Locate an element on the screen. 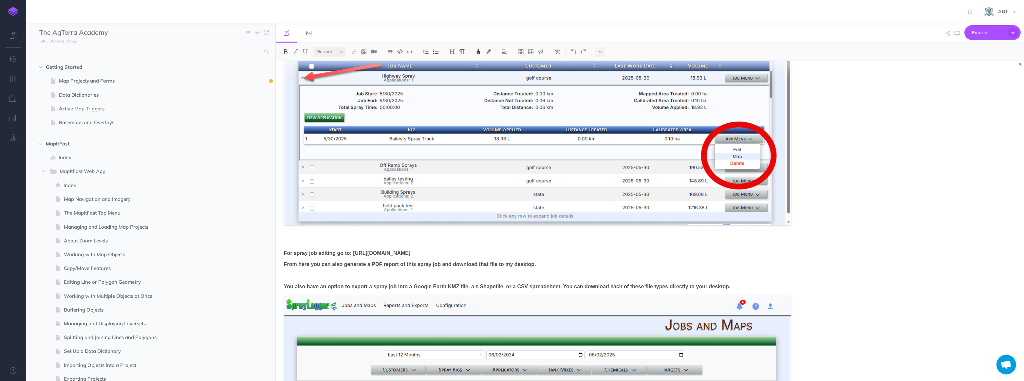  img: iCxL6hB4gPtK36lnwjqkK90dLekSAv8p9JC67nPZ.png is located at coordinates (989, 12).